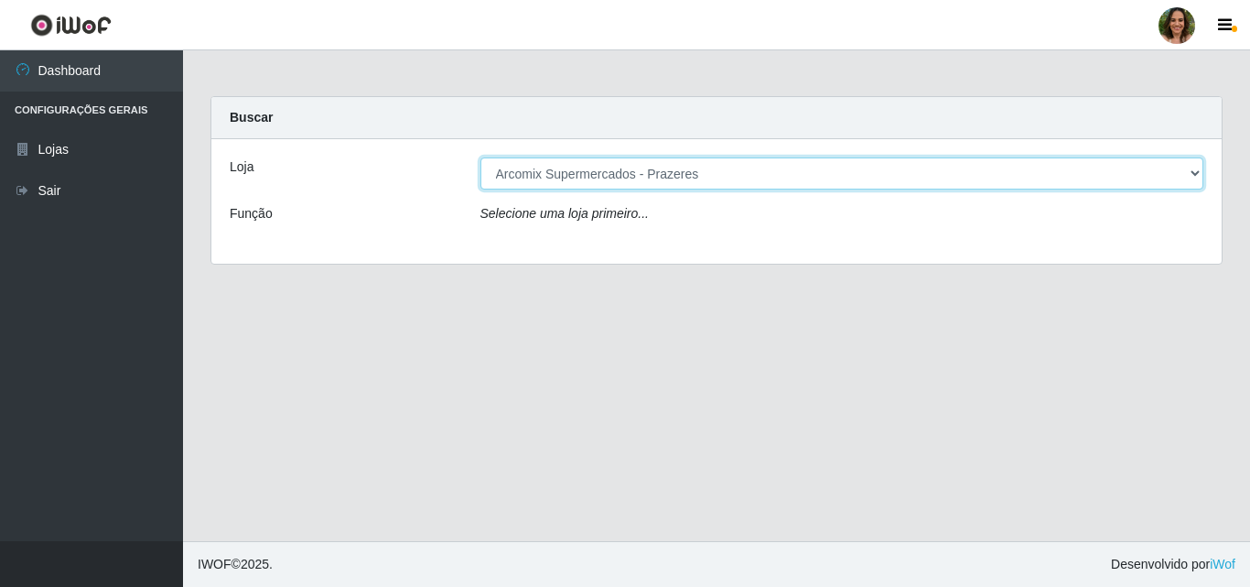  What do you see at coordinates (242, 167) in the screenshot?
I see `label: Loja` at bounding box center [242, 167].